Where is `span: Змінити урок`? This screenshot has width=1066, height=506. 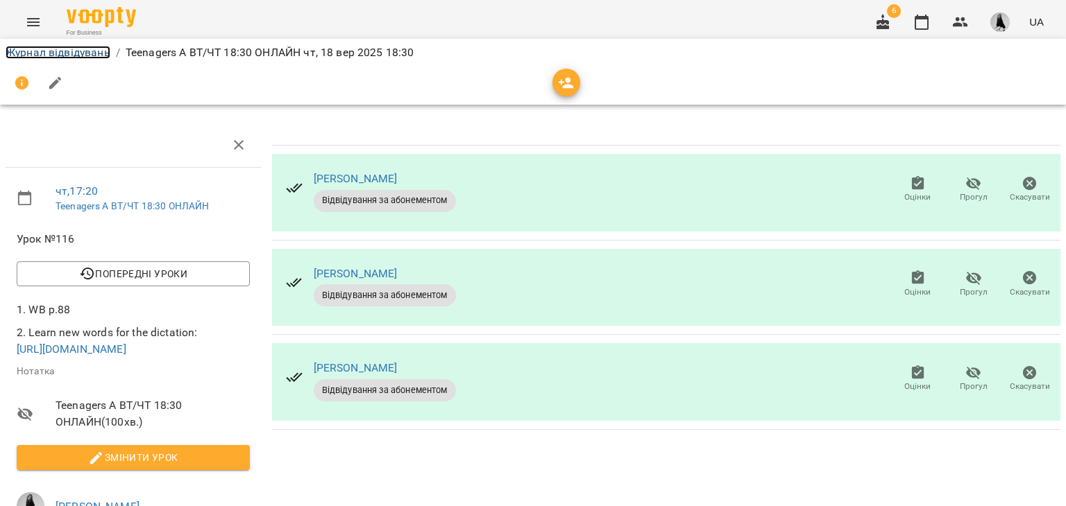 span: Змінити урок is located at coordinates (133, 458).